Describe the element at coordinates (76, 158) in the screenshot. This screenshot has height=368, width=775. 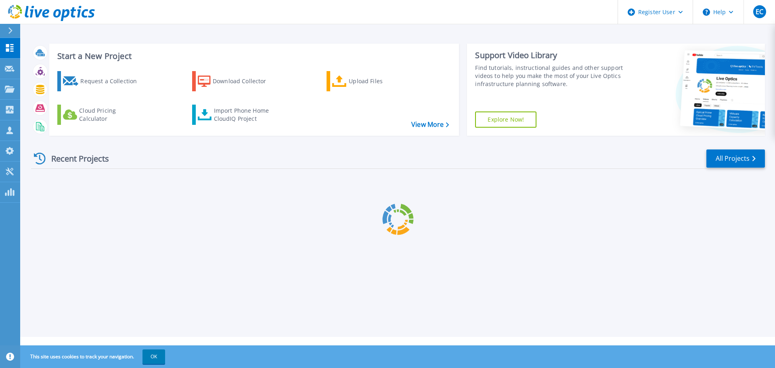
I see `div: Recent Projects` at that location.